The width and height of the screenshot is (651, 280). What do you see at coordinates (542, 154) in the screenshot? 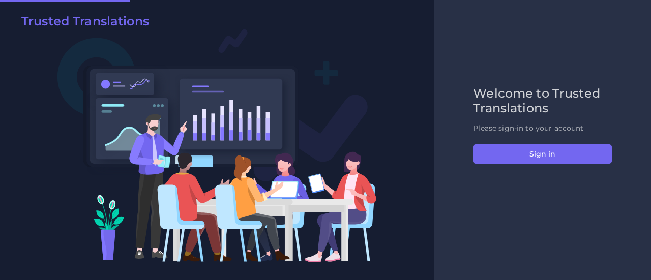
I see `a: Sign in` at bounding box center [542, 154].